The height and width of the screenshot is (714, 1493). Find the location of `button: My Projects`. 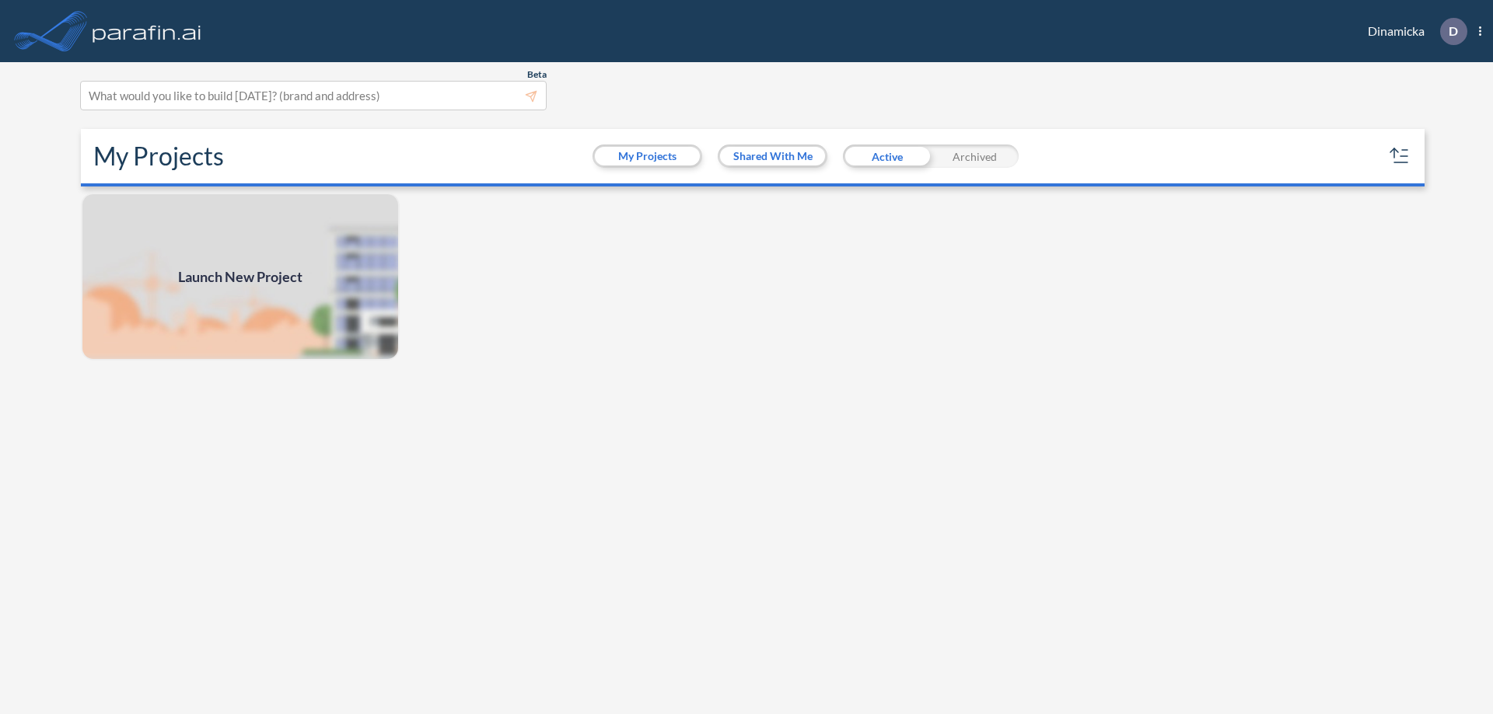

button: My Projects is located at coordinates (647, 156).